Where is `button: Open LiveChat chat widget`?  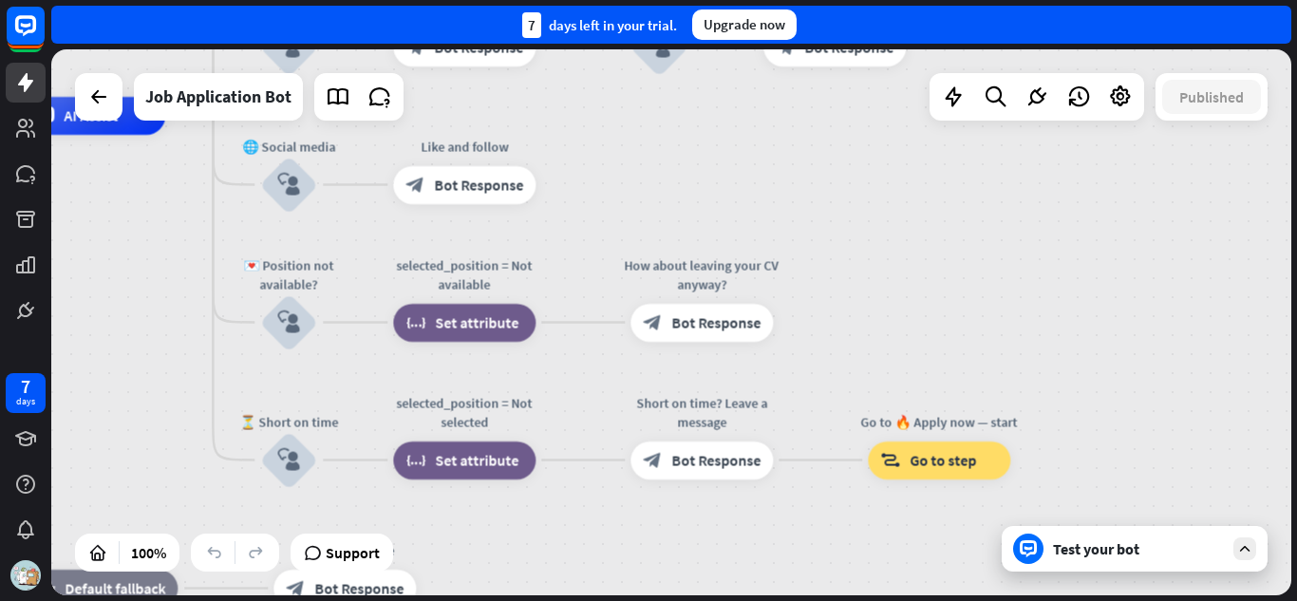 button: Open LiveChat chat widget is located at coordinates (44, 36).